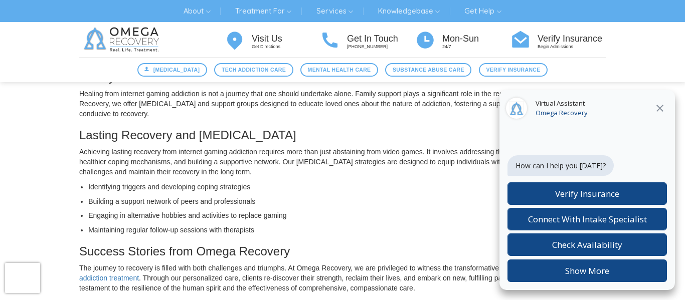  I want to click on a: About, so click(196, 11).